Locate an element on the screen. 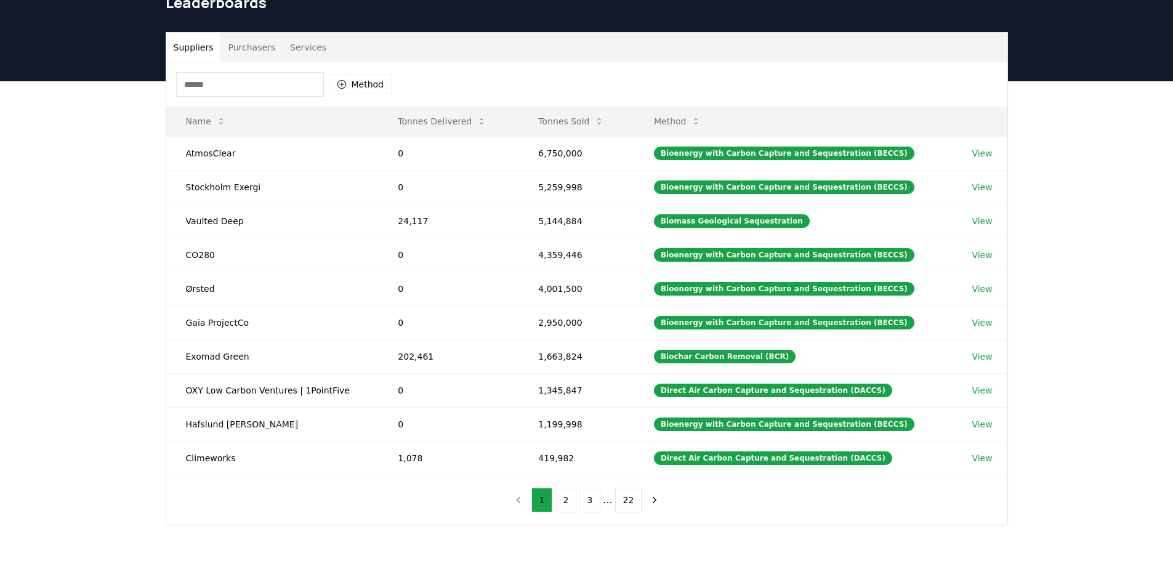 This screenshot has height=561, width=1173. td: 1,345,847 is located at coordinates (576, 390).